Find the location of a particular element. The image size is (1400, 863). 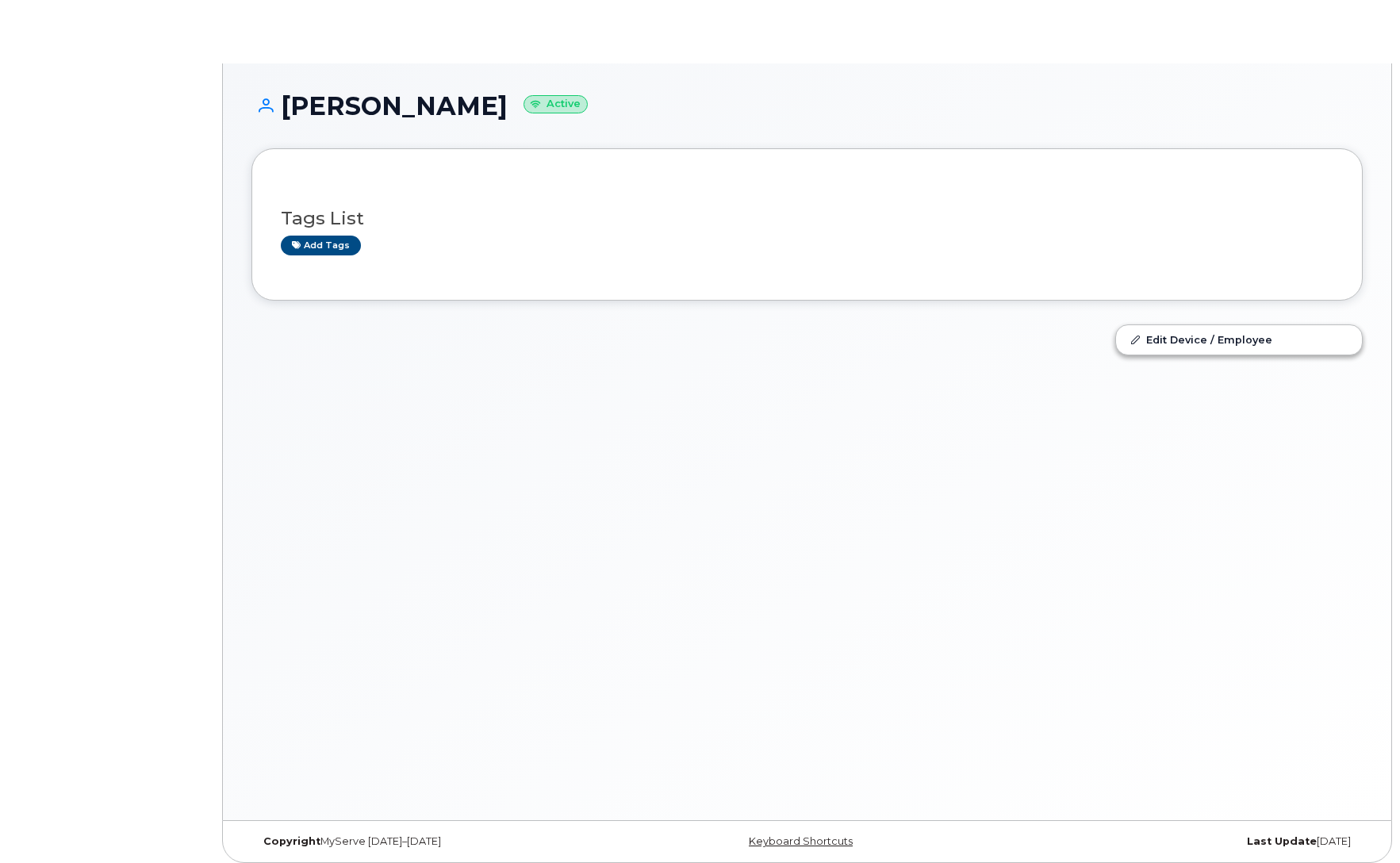

a: Add tags is located at coordinates (321, 245).